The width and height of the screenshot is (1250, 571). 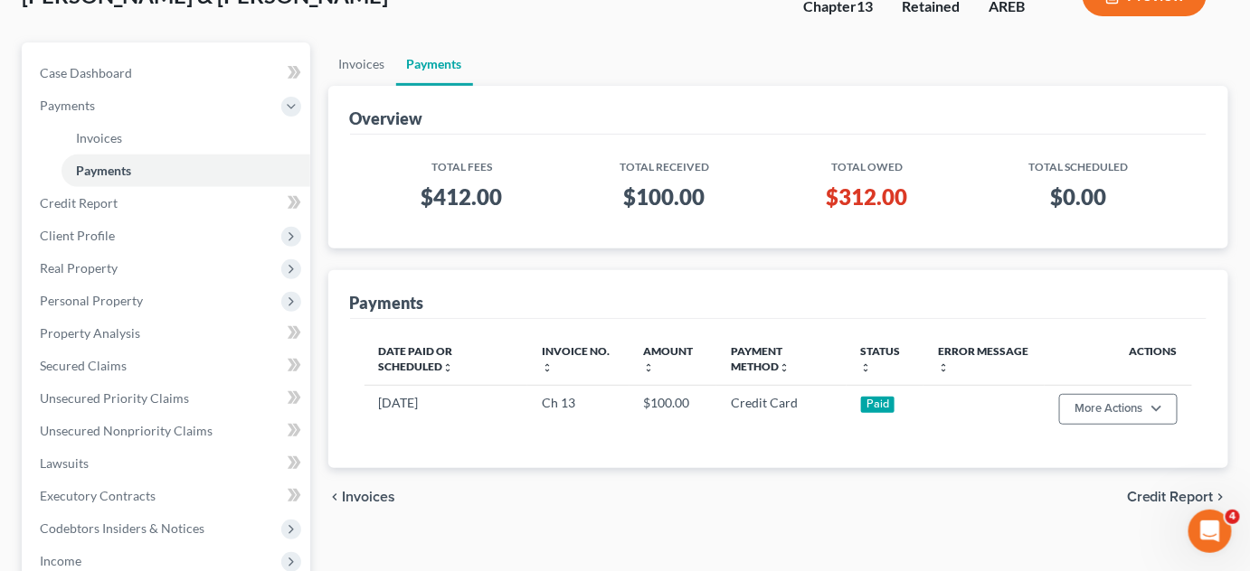 I want to click on h3: $100.00, so click(x=665, y=197).